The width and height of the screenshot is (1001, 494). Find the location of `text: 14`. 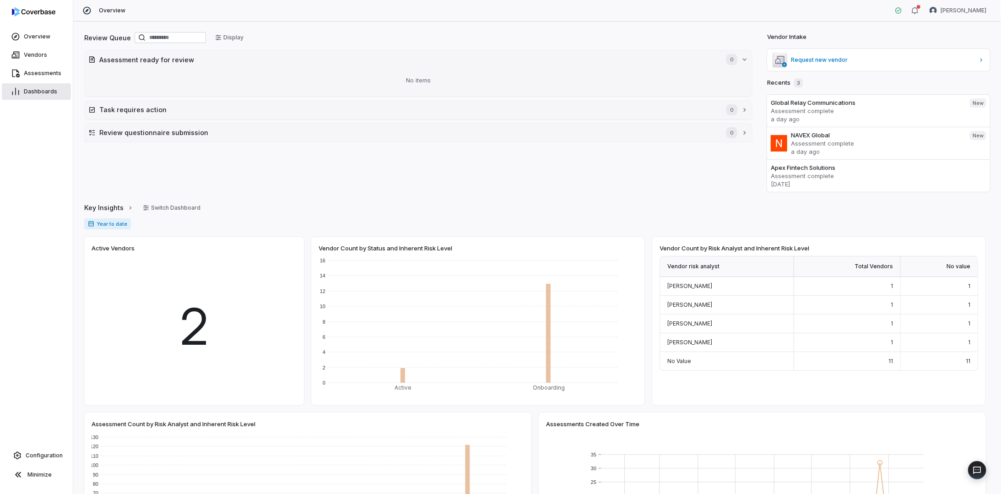

text: 14 is located at coordinates (323, 275).